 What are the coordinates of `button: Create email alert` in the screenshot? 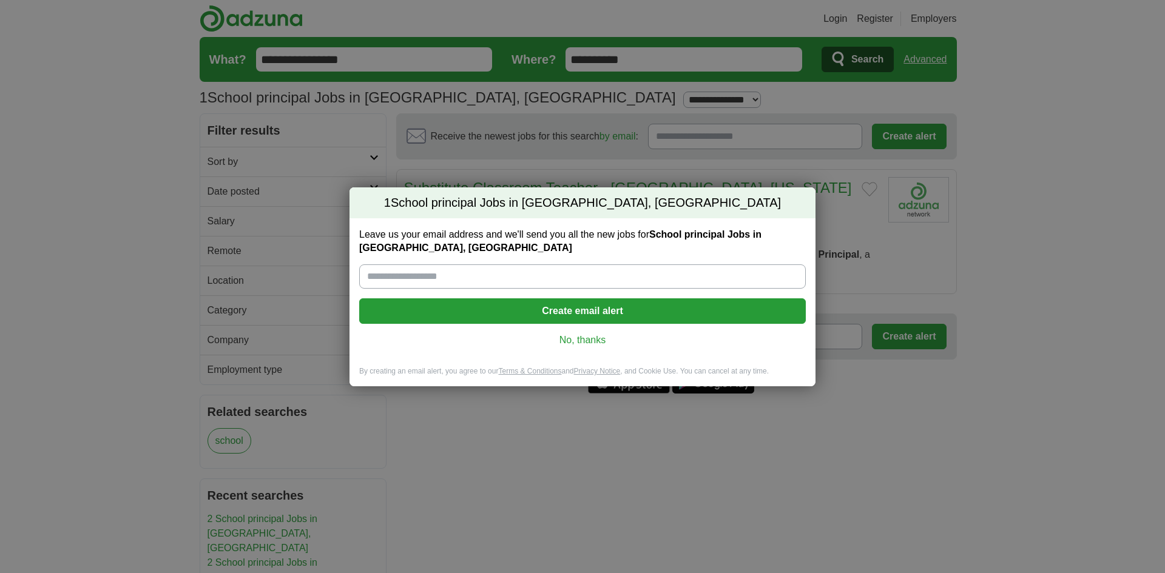 It's located at (582, 311).